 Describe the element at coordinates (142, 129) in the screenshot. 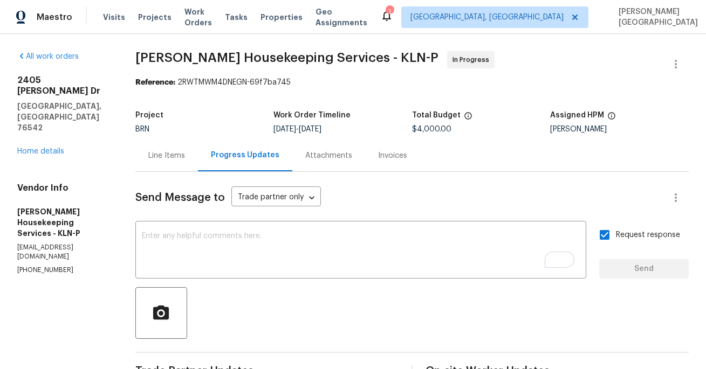

I see `span: BRN` at that location.